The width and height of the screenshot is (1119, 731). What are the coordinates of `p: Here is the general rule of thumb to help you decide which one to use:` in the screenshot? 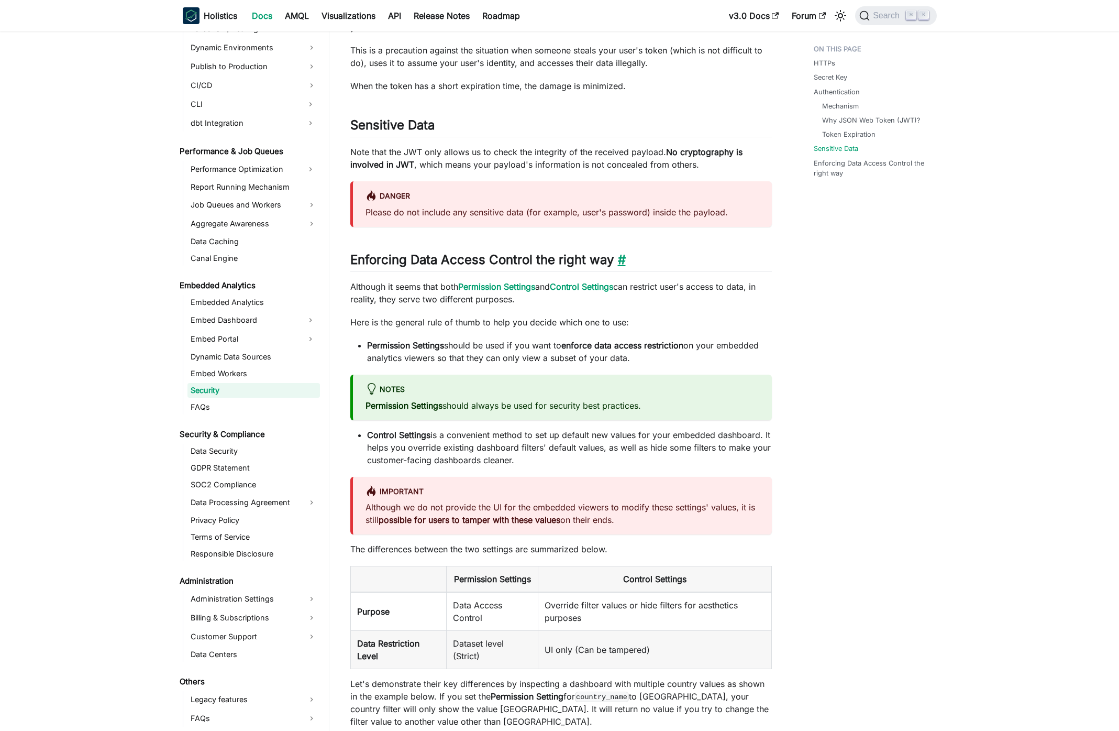 It's located at (561, 322).